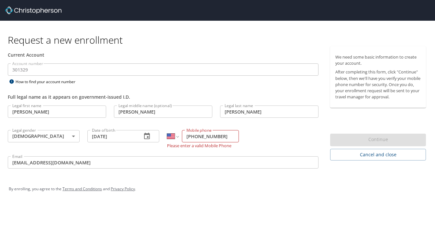  Describe the element at coordinates (220, 40) in the screenshot. I see `h1: Request a new enrollment` at that location.